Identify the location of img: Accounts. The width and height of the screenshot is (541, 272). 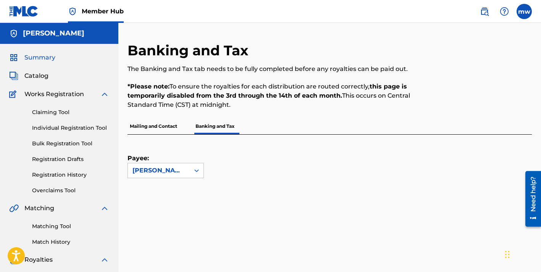
(14, 34).